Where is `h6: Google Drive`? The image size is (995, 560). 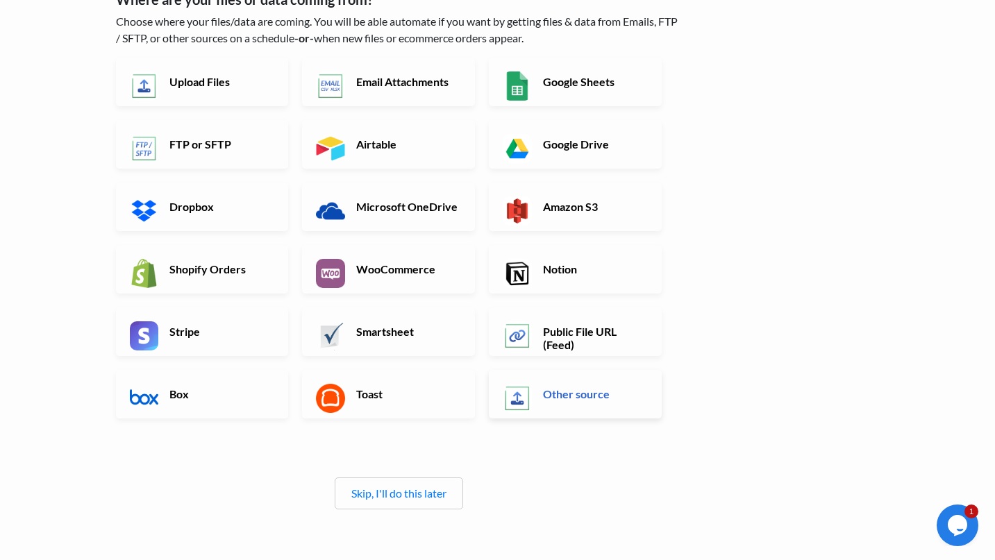
h6: Google Drive is located at coordinates (594, 144).